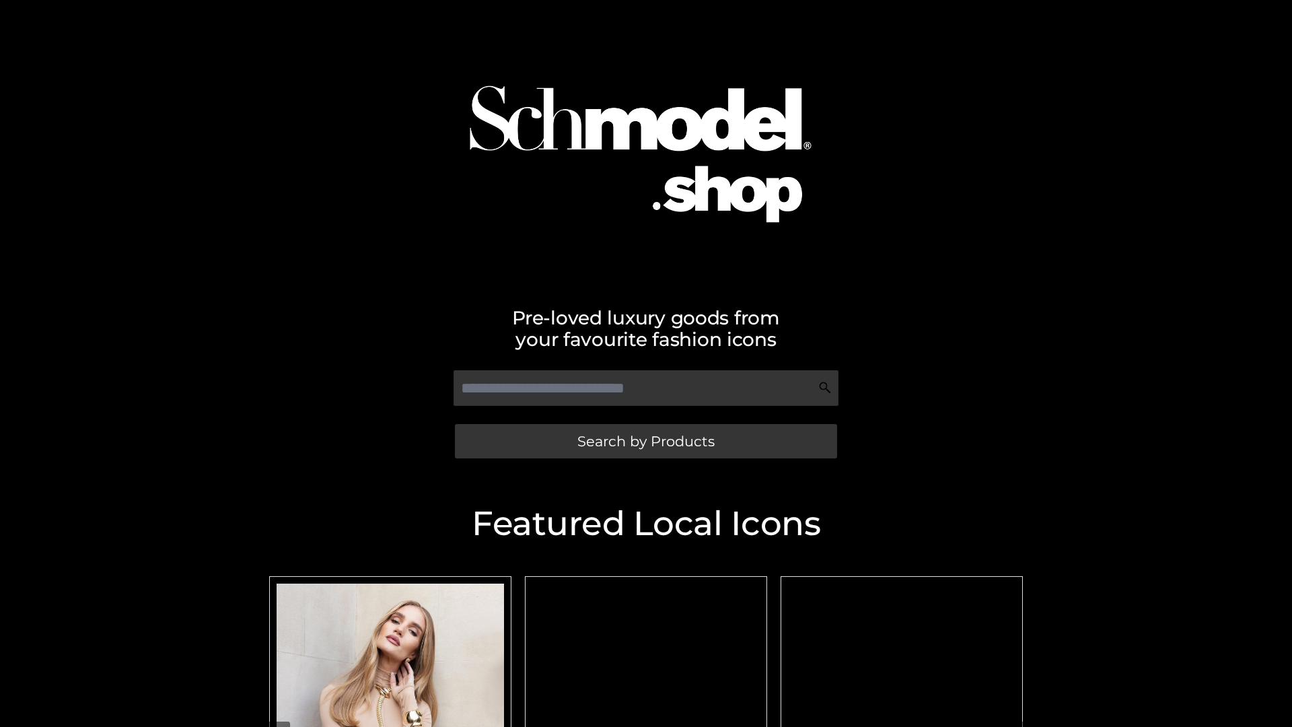  I want to click on h2: Featured Local Icons​, so click(646, 523).